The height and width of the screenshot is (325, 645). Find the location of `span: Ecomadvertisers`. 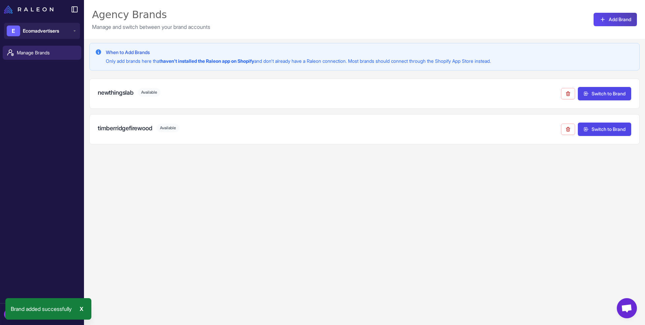

span: Ecomadvertisers is located at coordinates (41, 31).